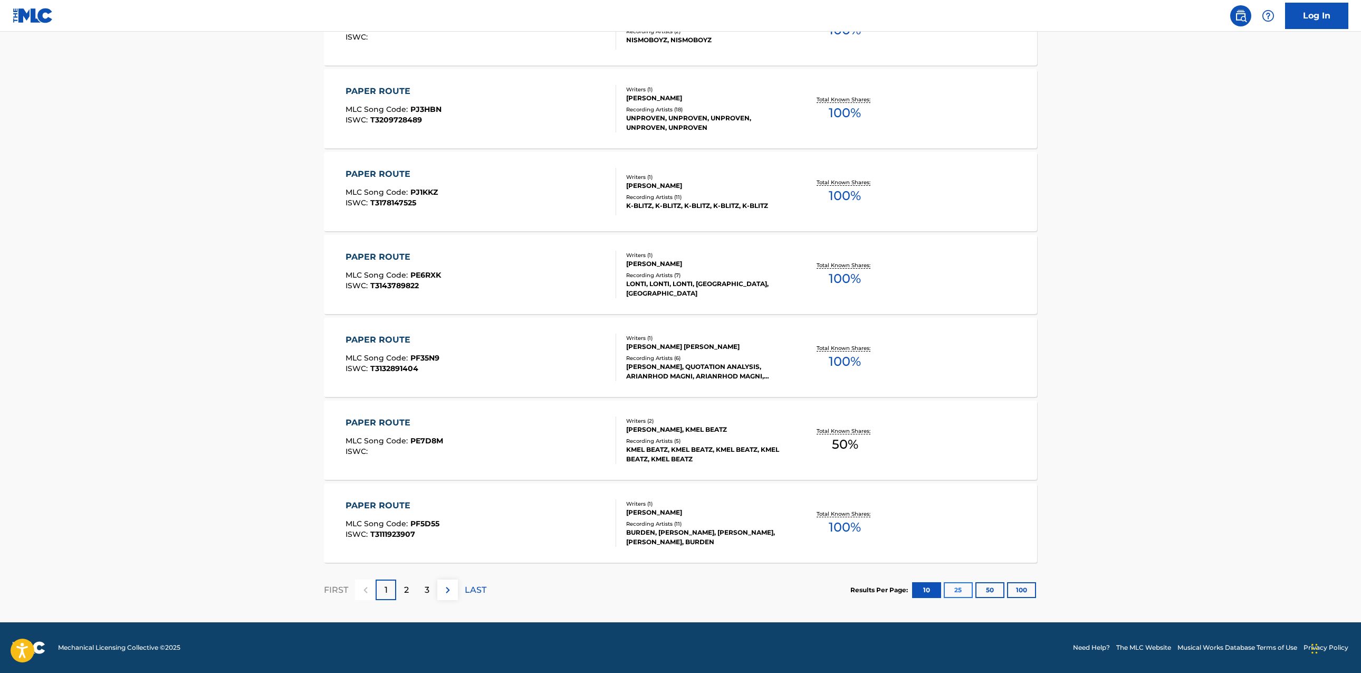 This screenshot has width=1361, height=673. I want to click on span: PF35N9, so click(425, 358).